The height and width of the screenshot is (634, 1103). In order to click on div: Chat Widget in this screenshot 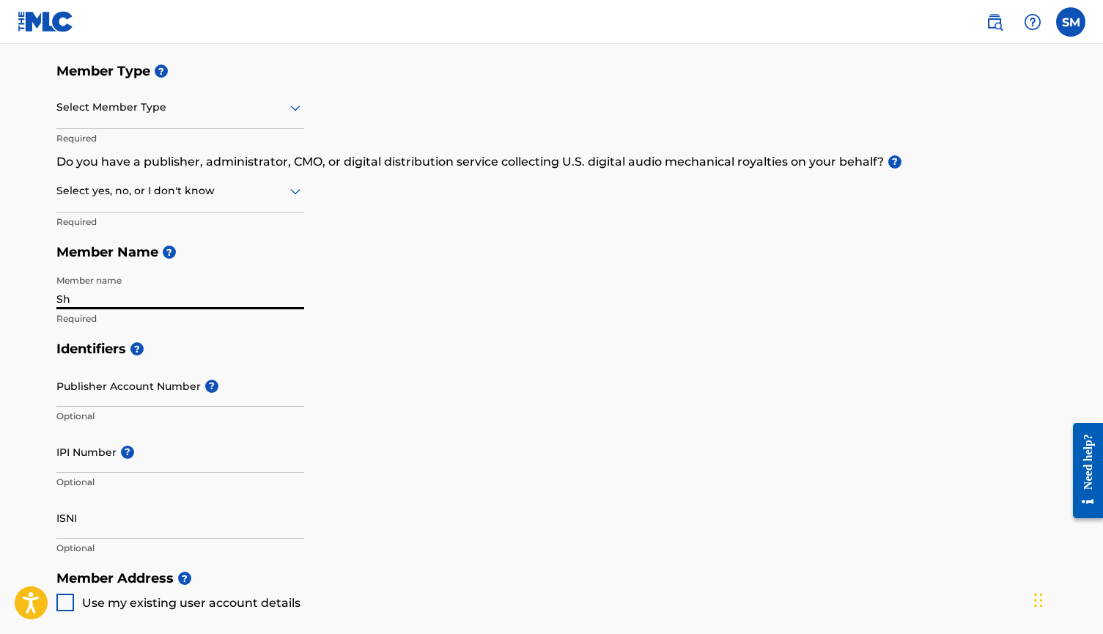, I will do `click(1067, 599)`.